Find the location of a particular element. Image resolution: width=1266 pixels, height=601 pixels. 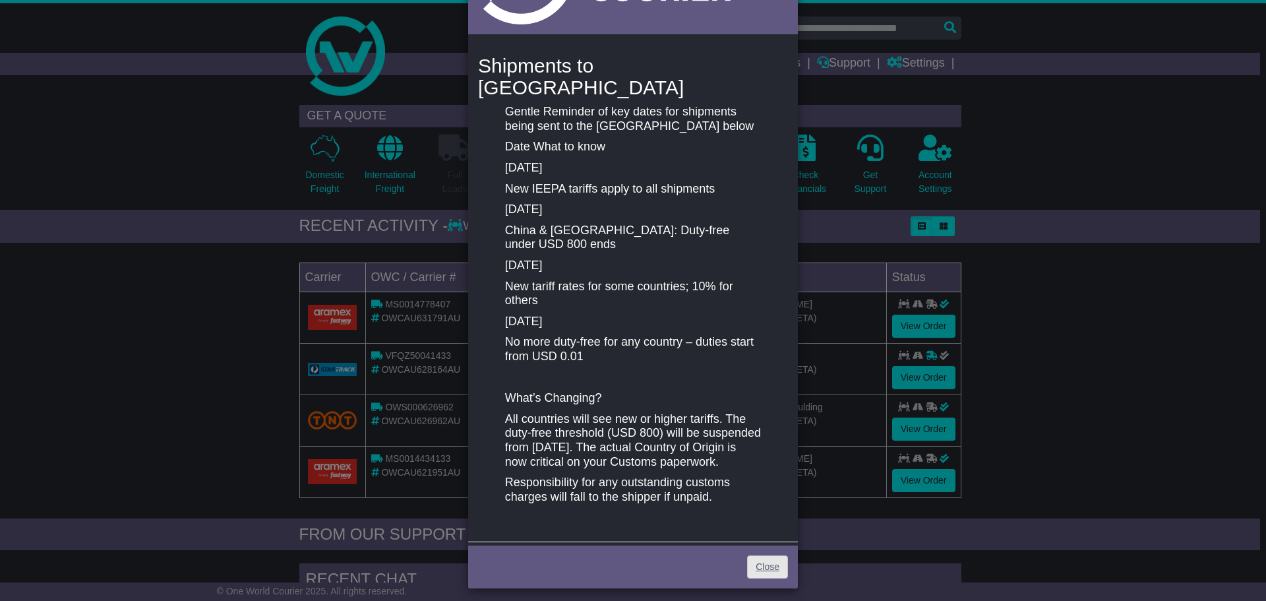

p: New IEEPA tariffs apply to all shipments is located at coordinates (633, 189).